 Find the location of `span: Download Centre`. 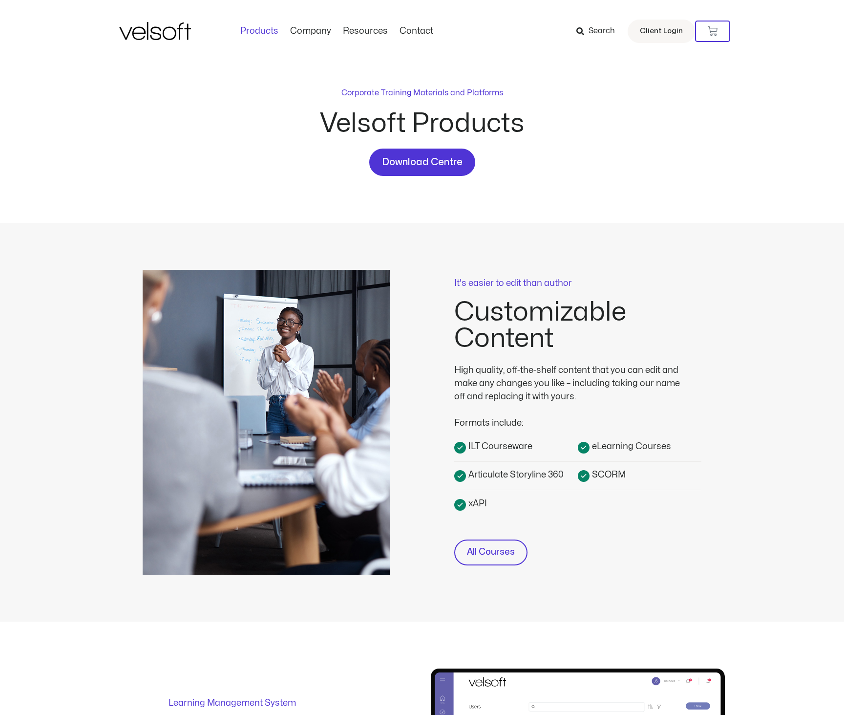

span: Download Centre is located at coordinates (422, 162).